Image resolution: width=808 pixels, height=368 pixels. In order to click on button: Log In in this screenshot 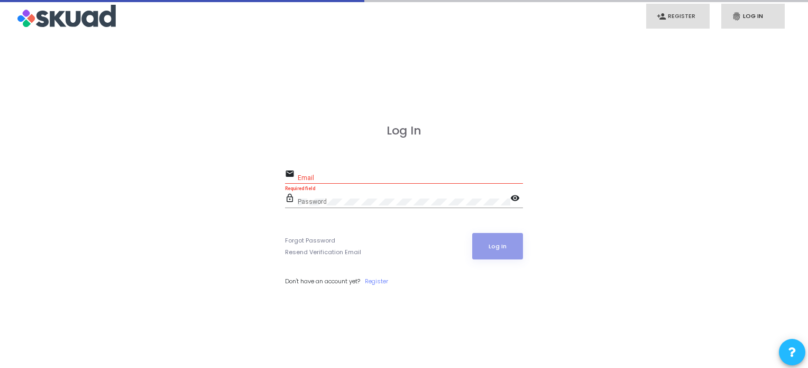, I will do `click(498, 246)`.